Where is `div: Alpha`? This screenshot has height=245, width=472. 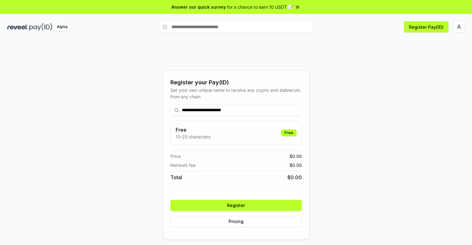
div: Alpha is located at coordinates (62, 27).